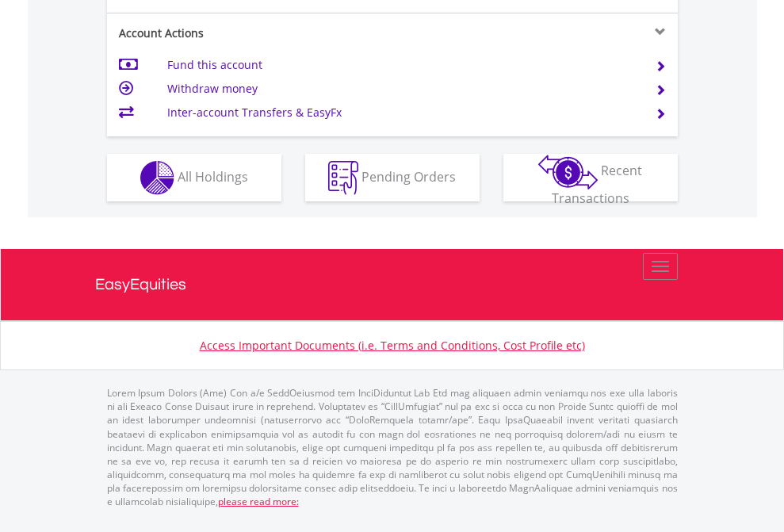  Describe the element at coordinates (401, 65) in the screenshot. I see `td: Fund this account` at that location.